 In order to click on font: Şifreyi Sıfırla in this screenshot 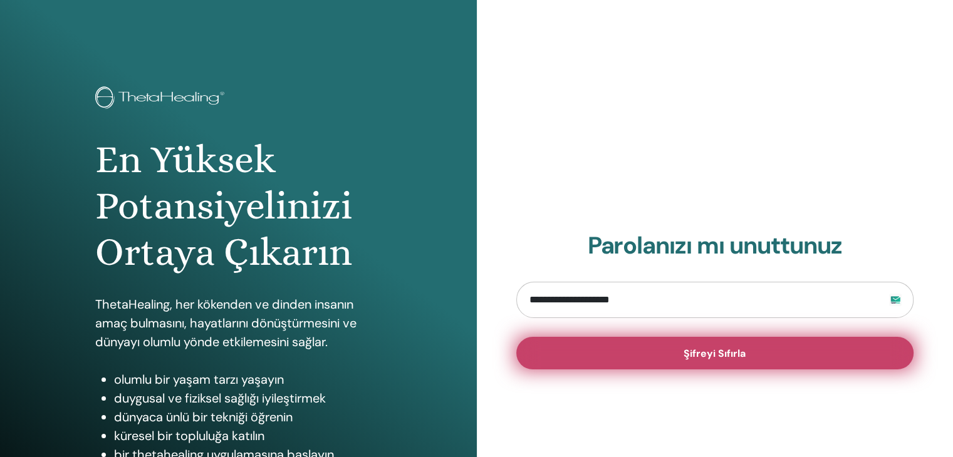, I will do `click(714, 353)`.